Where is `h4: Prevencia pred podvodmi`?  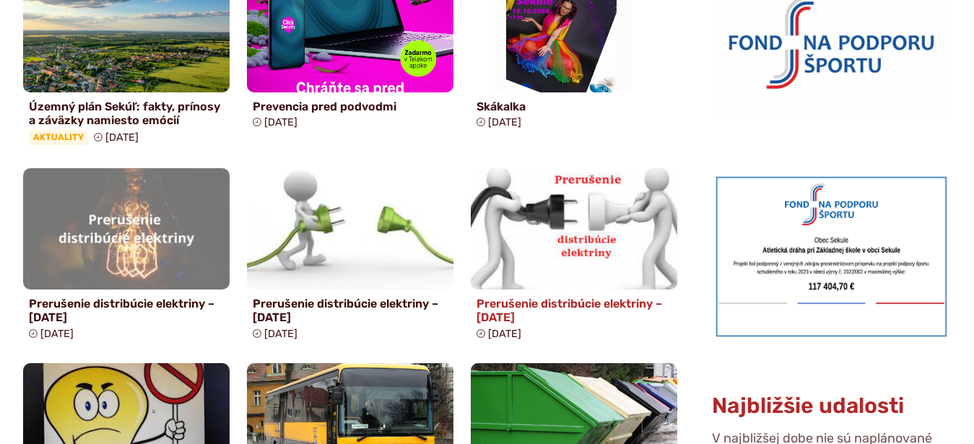 h4: Prevencia pred podvodmi is located at coordinates (350, 106).